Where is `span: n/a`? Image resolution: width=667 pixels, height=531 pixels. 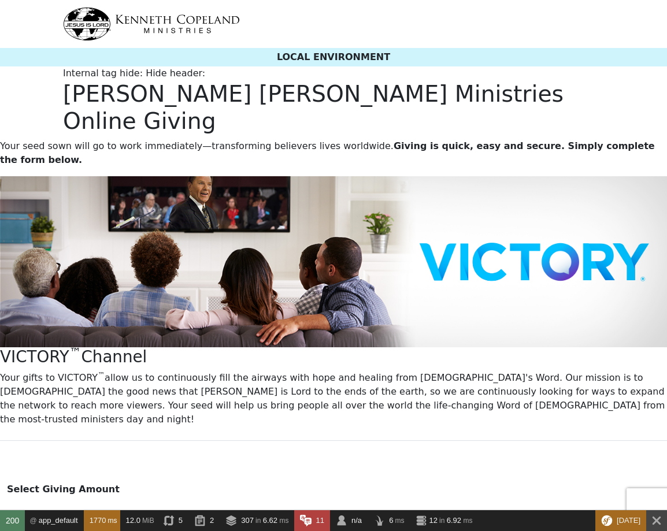
span: n/a is located at coordinates (357, 520).